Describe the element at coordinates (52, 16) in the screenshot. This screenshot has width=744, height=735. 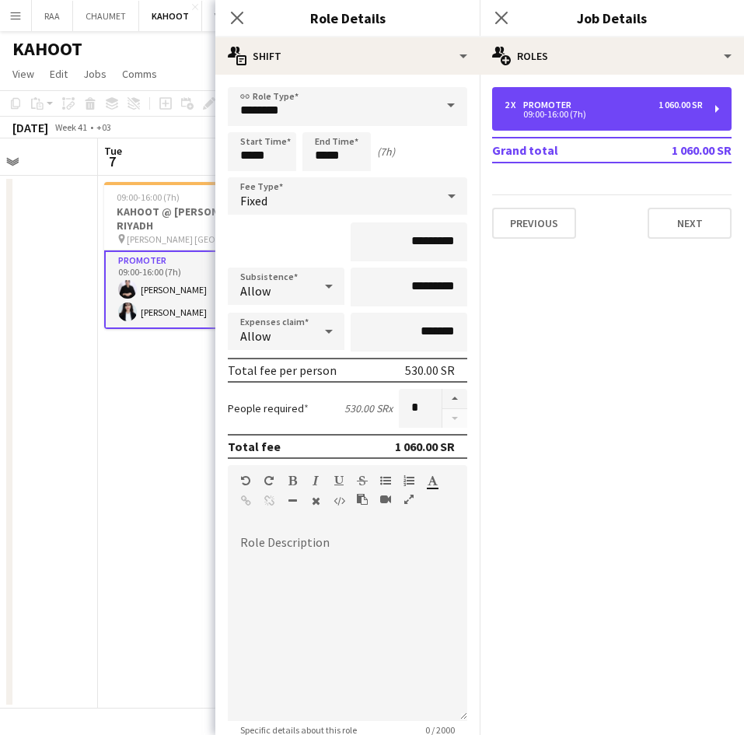
I see `button: RAA` at that location.